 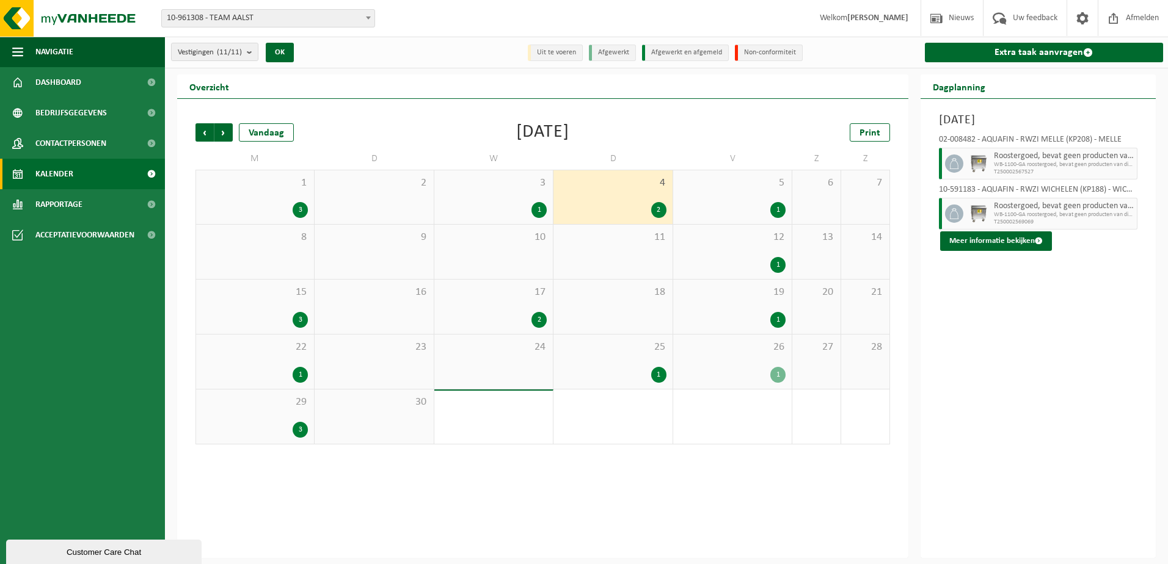 What do you see at coordinates (214, 52) in the screenshot?
I see `button: Vestigingen(11/11)` at bounding box center [214, 52].